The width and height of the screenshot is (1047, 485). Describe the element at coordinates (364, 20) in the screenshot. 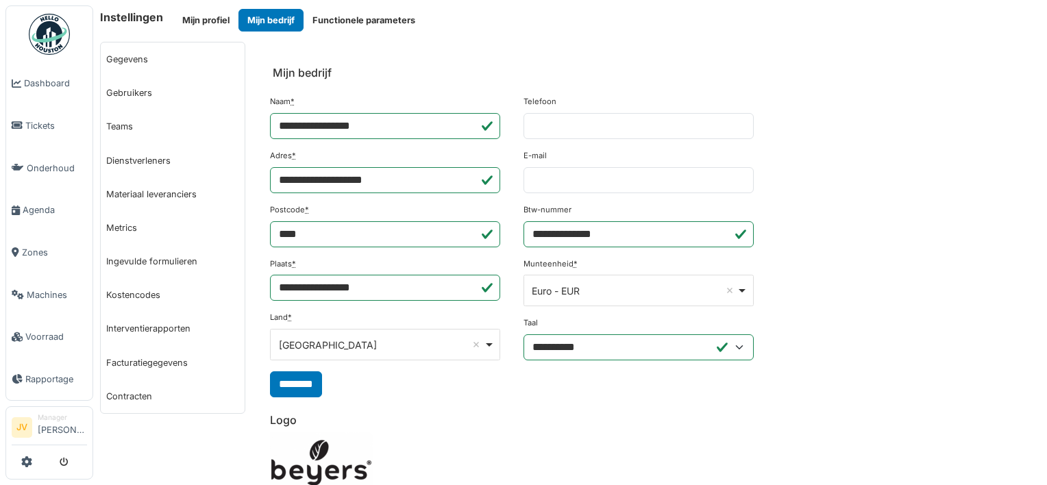

I see `button: Functionele parameters` at that location.